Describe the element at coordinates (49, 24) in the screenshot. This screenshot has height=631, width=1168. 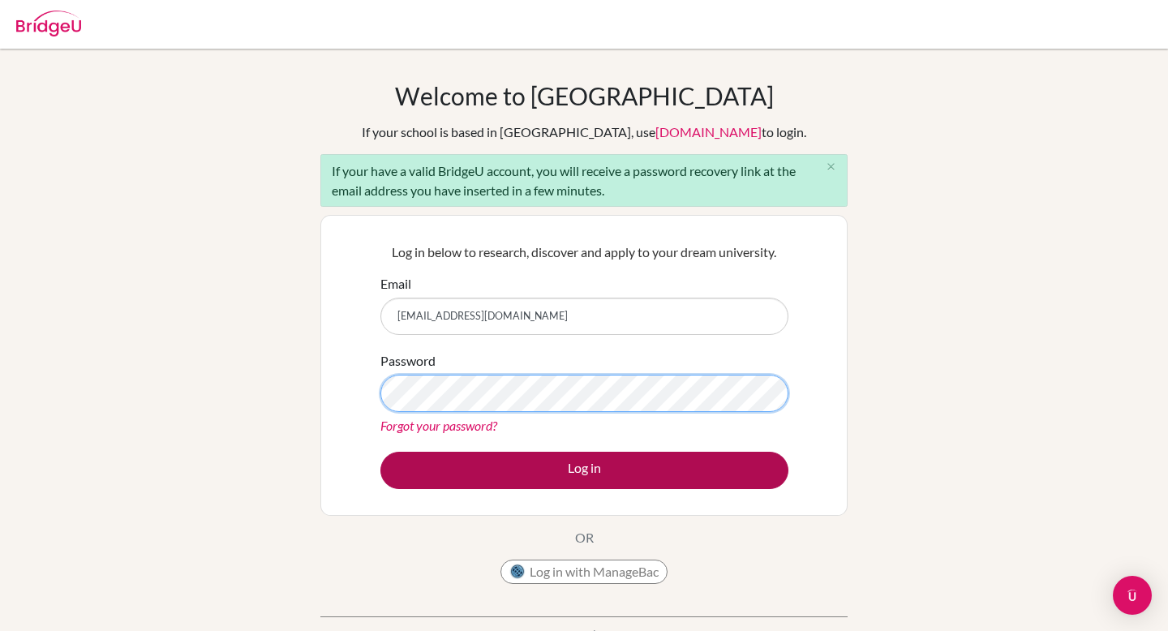
I see `img: Bridge-U` at that location.